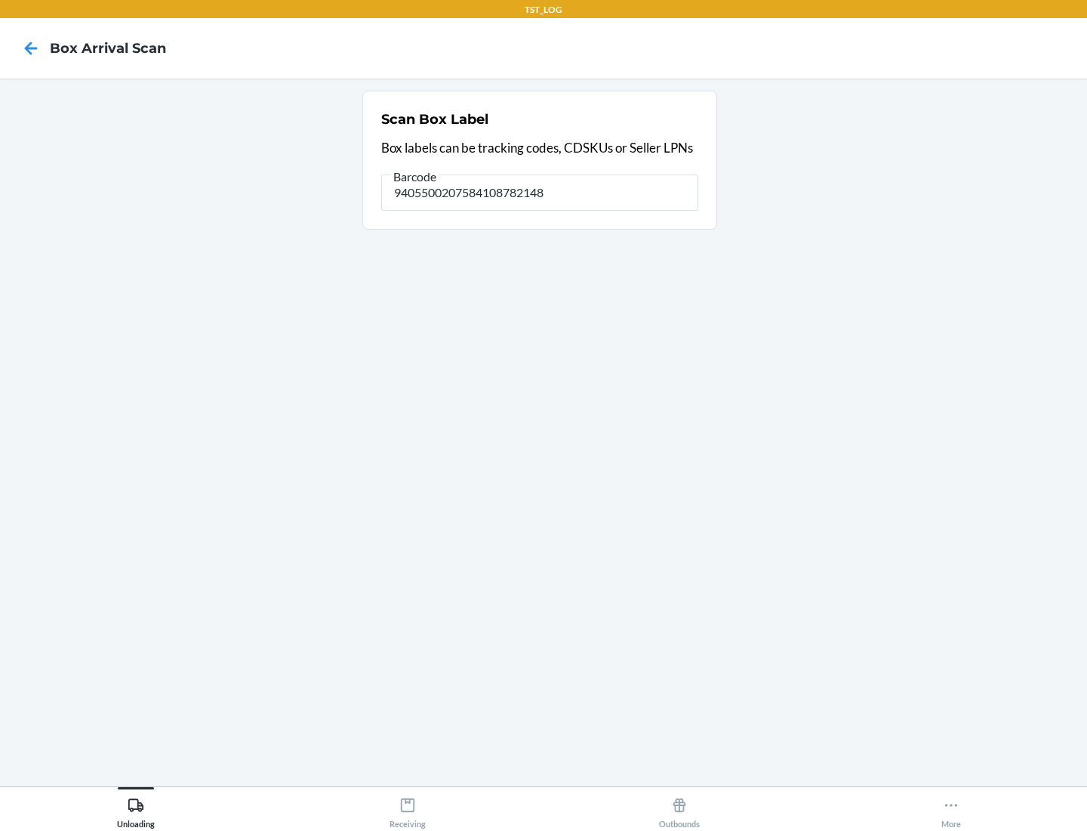  I want to click on input: Barcode, so click(540, 193).